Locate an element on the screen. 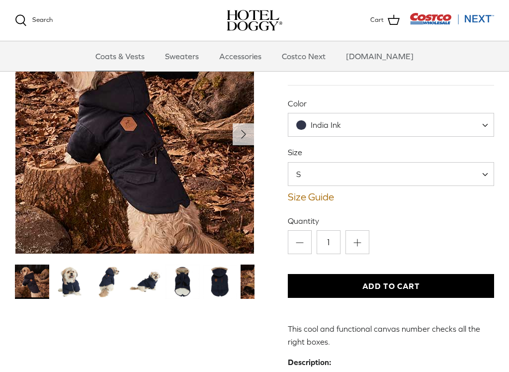 This screenshot has width=509, height=372. a: Costco Next is located at coordinates (304, 56).